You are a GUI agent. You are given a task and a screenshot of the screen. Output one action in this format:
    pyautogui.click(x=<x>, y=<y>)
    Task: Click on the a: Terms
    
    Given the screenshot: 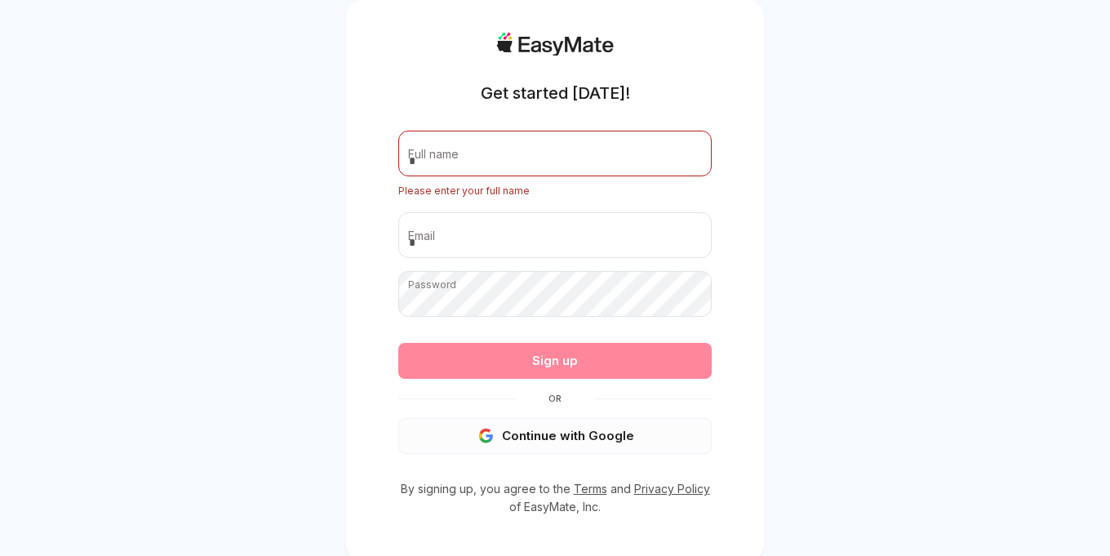 What is the action you would take?
    pyautogui.click(x=590, y=488)
    